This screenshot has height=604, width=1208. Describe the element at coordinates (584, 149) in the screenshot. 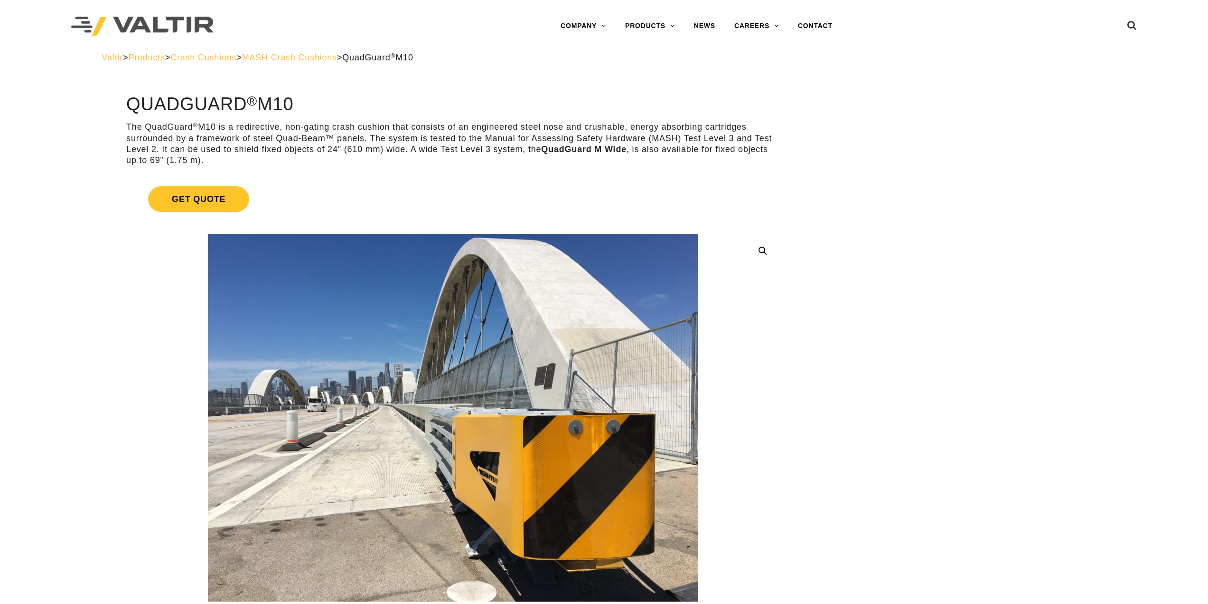

I see `strong: QuadGuard M Wide` at that location.